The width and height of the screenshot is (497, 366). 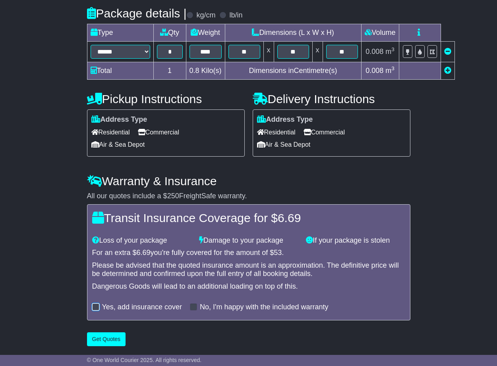 I want to click on div: Dangerous Goods will lead to an additional loading on top of this., so click(x=248, y=287).